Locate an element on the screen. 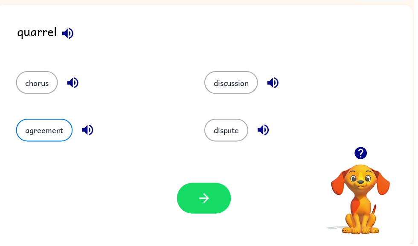 Image resolution: width=418 pixels, height=246 pixels. div: quarrel is located at coordinates (217, 38).